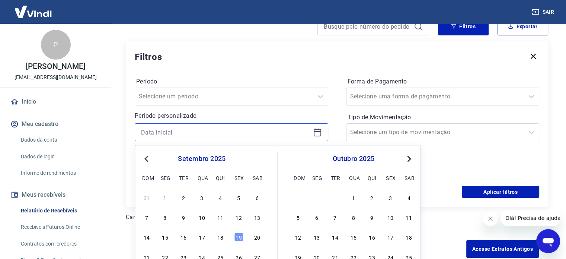  I want to click on h5: Filtros, so click(149, 57).